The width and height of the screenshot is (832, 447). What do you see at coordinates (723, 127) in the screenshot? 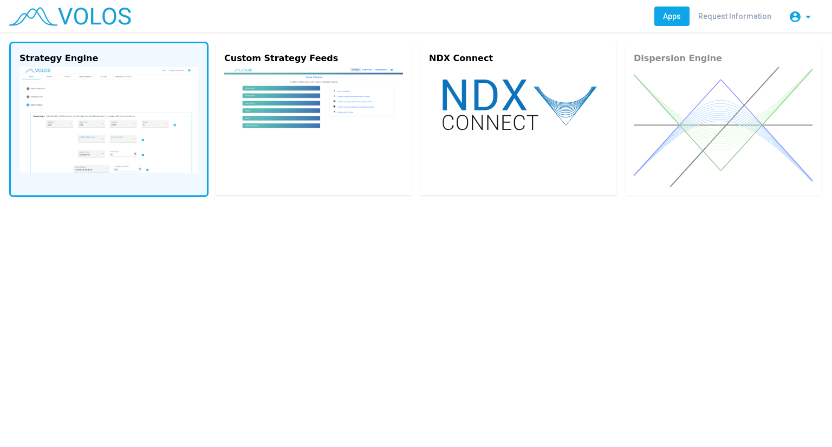
I see `img: dispersion.svg` at bounding box center [723, 127].